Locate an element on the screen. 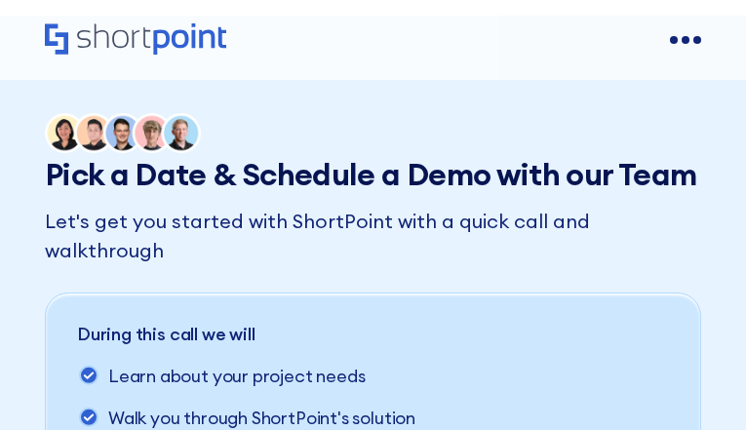  p: Learn about your project needs is located at coordinates (237, 375).